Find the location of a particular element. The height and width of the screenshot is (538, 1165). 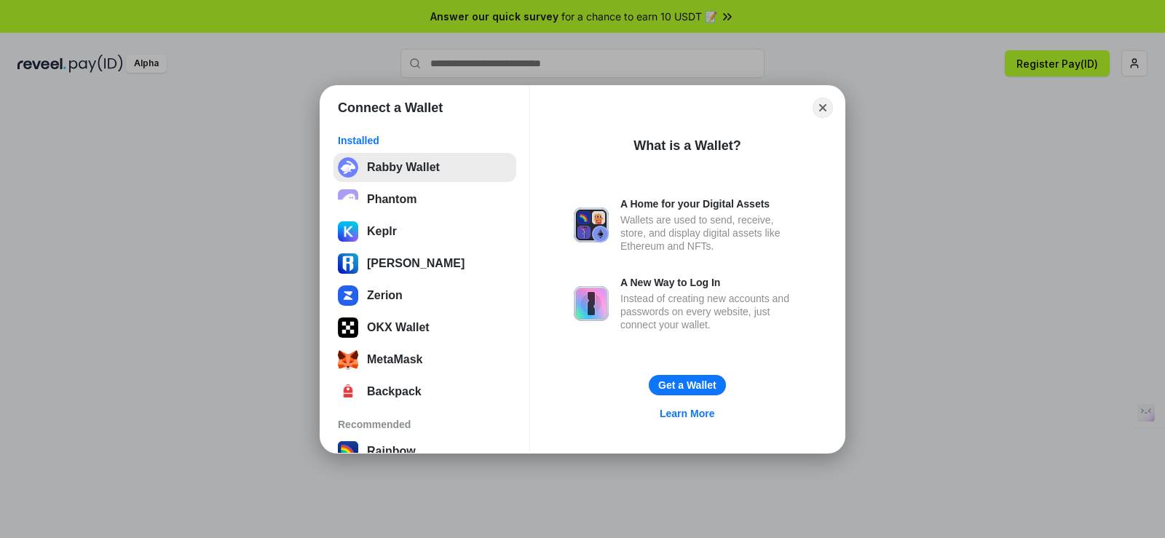

button: Rabby Wallet is located at coordinates (424, 167).